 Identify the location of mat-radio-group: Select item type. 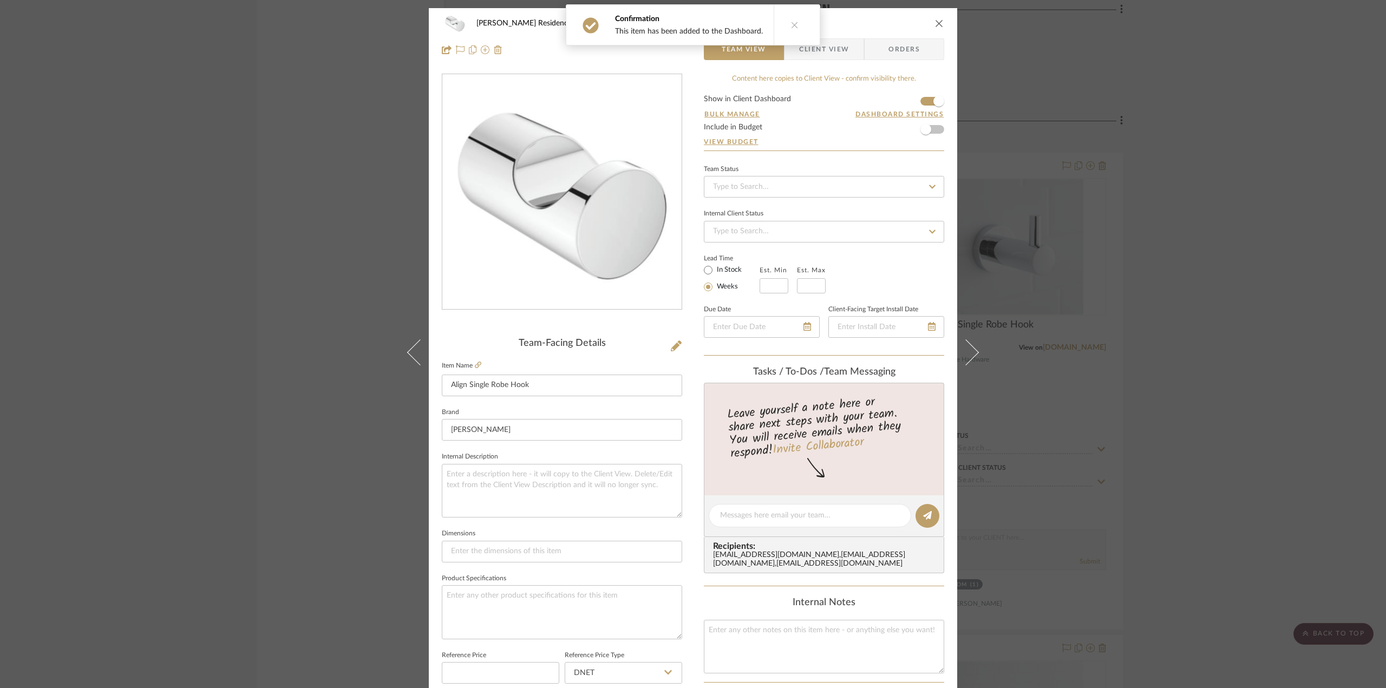
(731, 278).